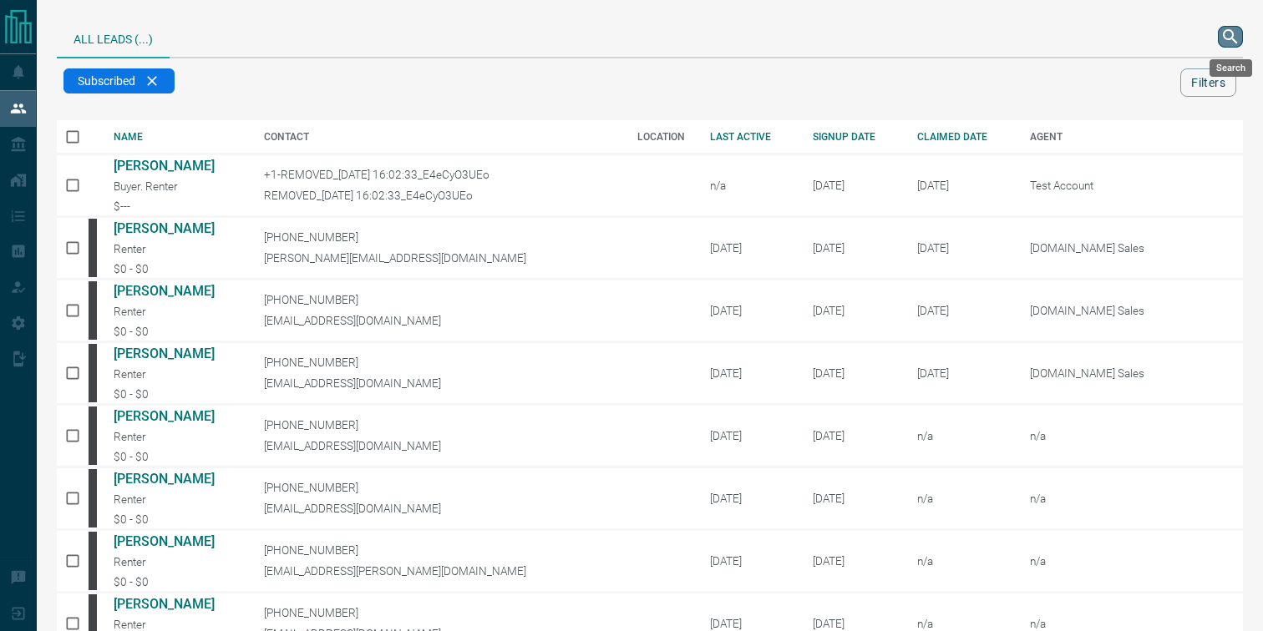  I want to click on div: October 13th 2008, 8:32:50 PM, so click(852, 624).